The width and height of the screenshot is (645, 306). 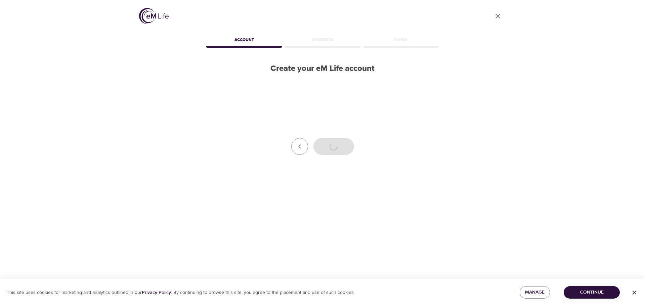 I want to click on span: Continue, so click(x=592, y=292).